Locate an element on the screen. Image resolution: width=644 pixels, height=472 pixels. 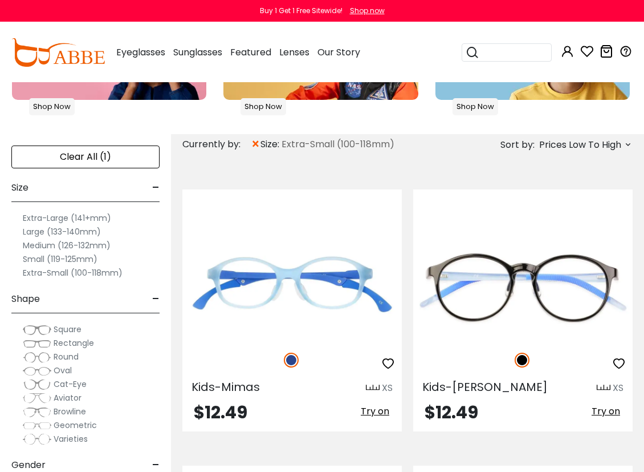
img: Browline.png is located at coordinates (37, 412).